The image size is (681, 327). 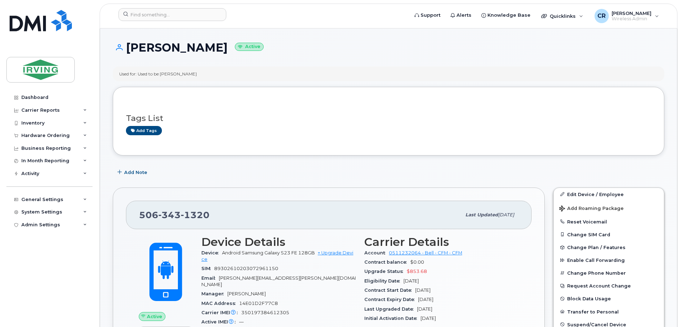 I want to click on span: 1320, so click(x=195, y=215).